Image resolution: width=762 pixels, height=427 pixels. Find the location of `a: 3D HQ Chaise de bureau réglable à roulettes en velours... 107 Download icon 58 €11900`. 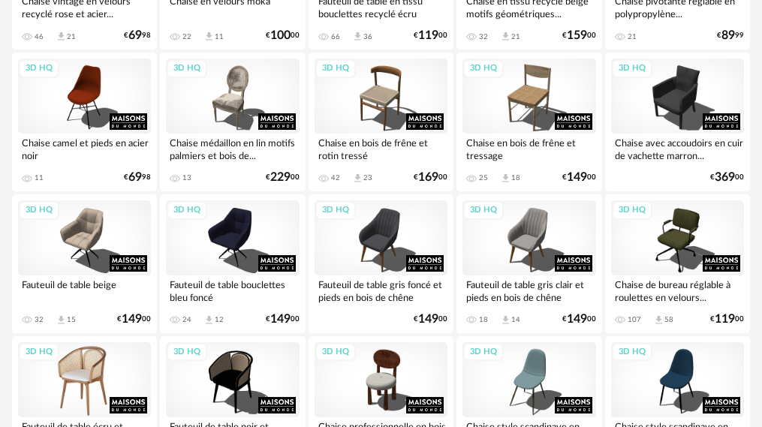

a: 3D HQ Chaise de bureau réglable à roulettes en velours... 107 Download icon 58 €11900 is located at coordinates (677, 264).